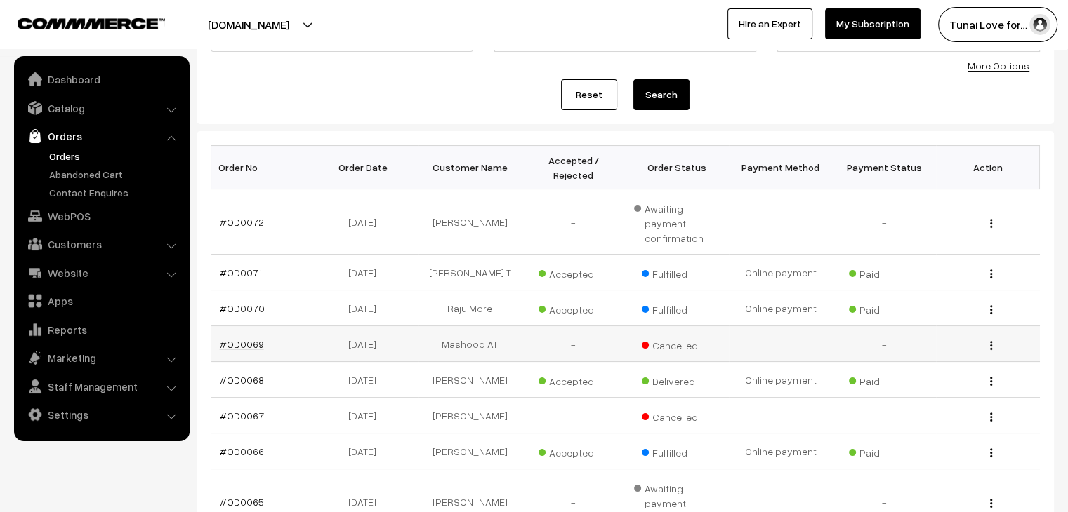 The image size is (1068, 512). Describe the element at coordinates (242, 308) in the screenshot. I see `a: #OD0070` at that location.